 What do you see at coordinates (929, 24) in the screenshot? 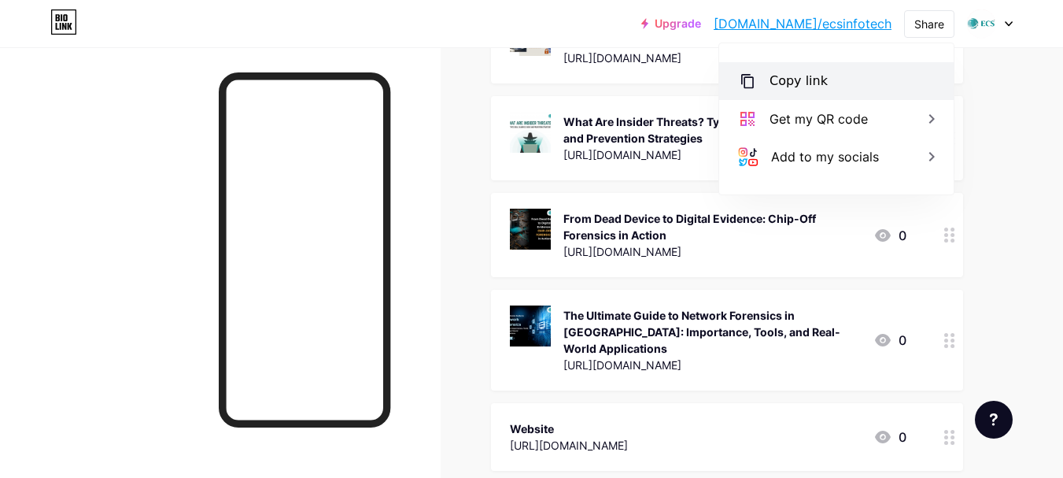
I see `div: Share` at bounding box center [929, 24].